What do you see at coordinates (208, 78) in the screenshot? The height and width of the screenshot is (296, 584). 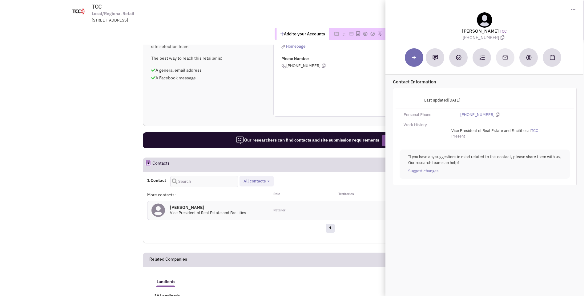 I see `p: A Facebook message` at bounding box center [208, 78].